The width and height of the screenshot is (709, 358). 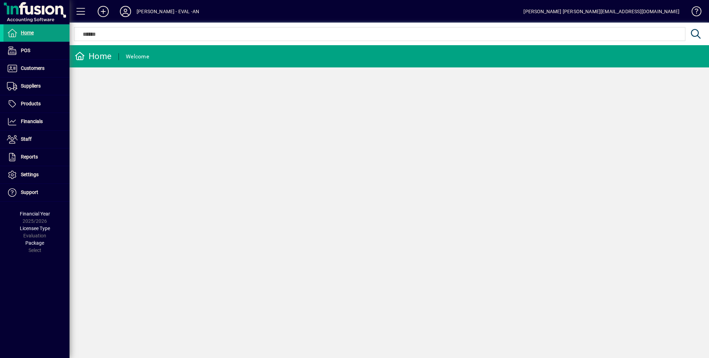 I want to click on a: Products, so click(x=36, y=104).